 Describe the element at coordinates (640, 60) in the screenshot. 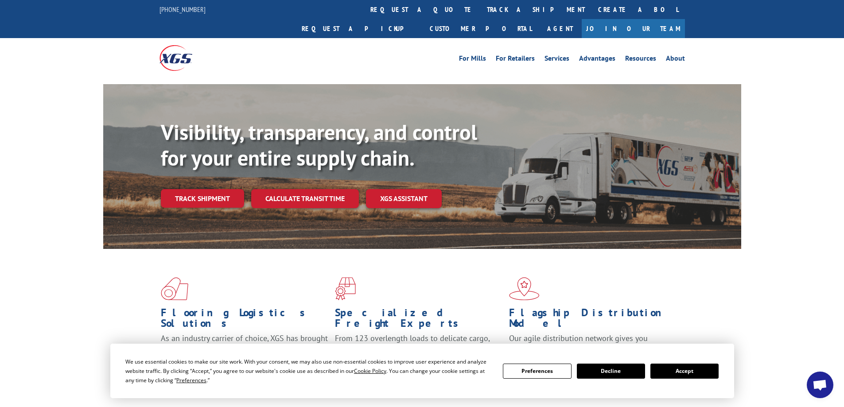

I see `a: Resources` at that location.